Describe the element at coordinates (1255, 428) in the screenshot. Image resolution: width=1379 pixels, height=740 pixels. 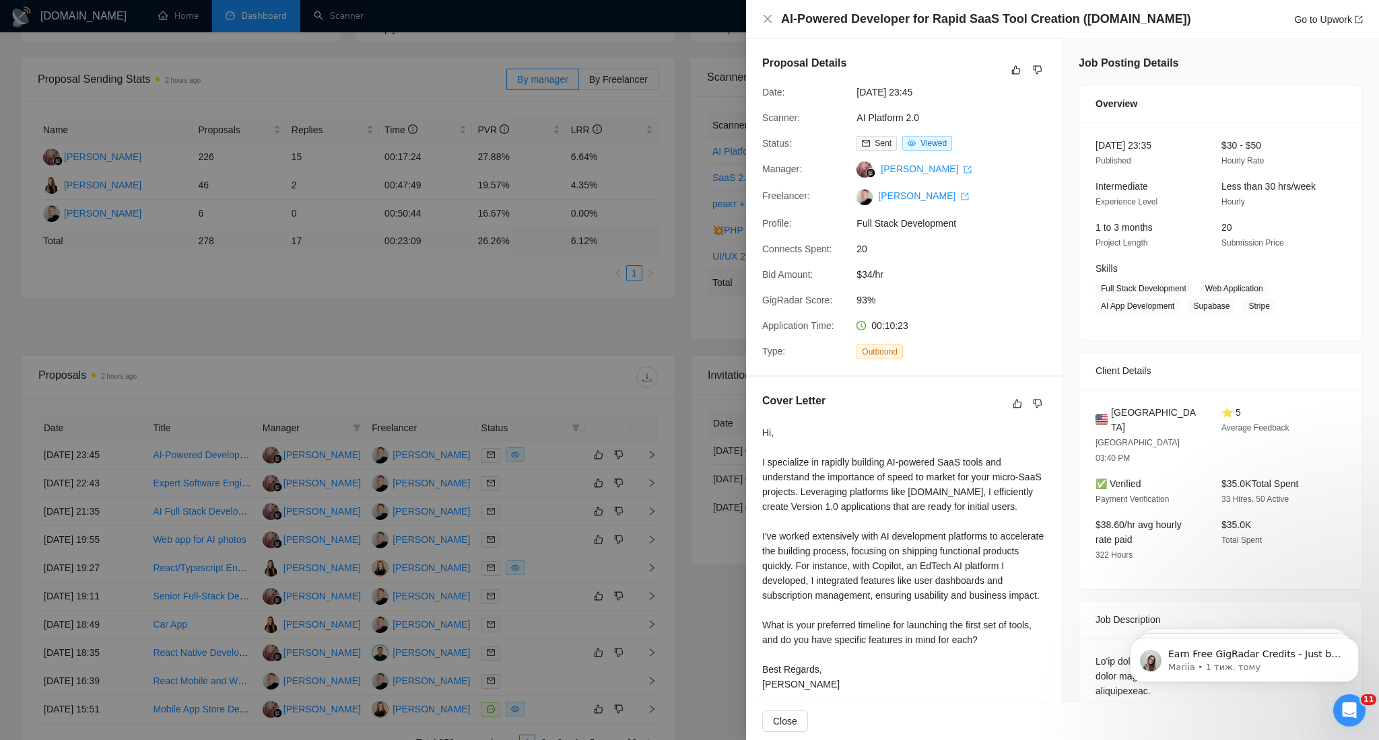
I see `span: Average Feedback` at that location.